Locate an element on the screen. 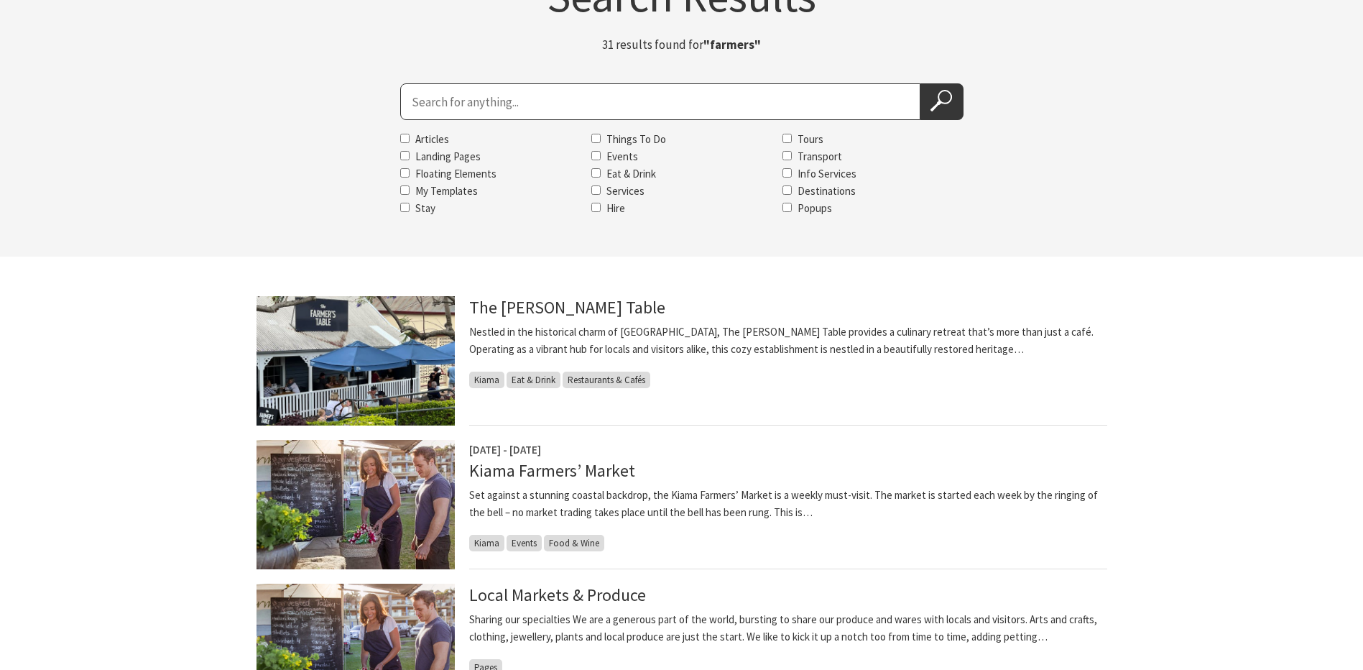  span: Eat & Drink is located at coordinates (533, 379).